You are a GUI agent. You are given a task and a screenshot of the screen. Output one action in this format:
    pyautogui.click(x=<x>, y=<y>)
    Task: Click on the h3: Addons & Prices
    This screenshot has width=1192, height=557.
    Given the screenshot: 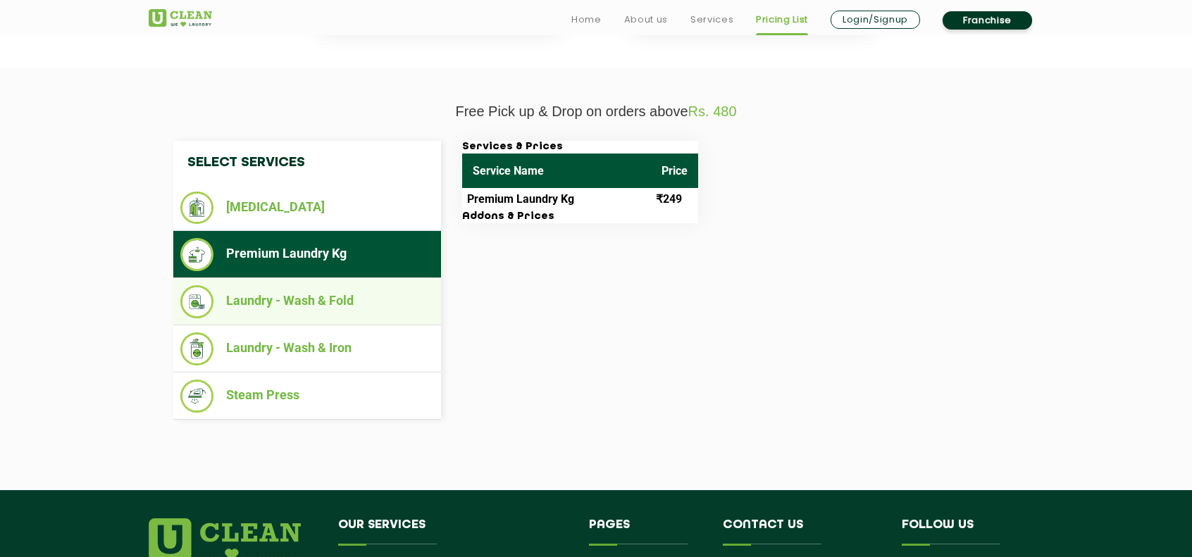 What is the action you would take?
    pyautogui.click(x=580, y=217)
    